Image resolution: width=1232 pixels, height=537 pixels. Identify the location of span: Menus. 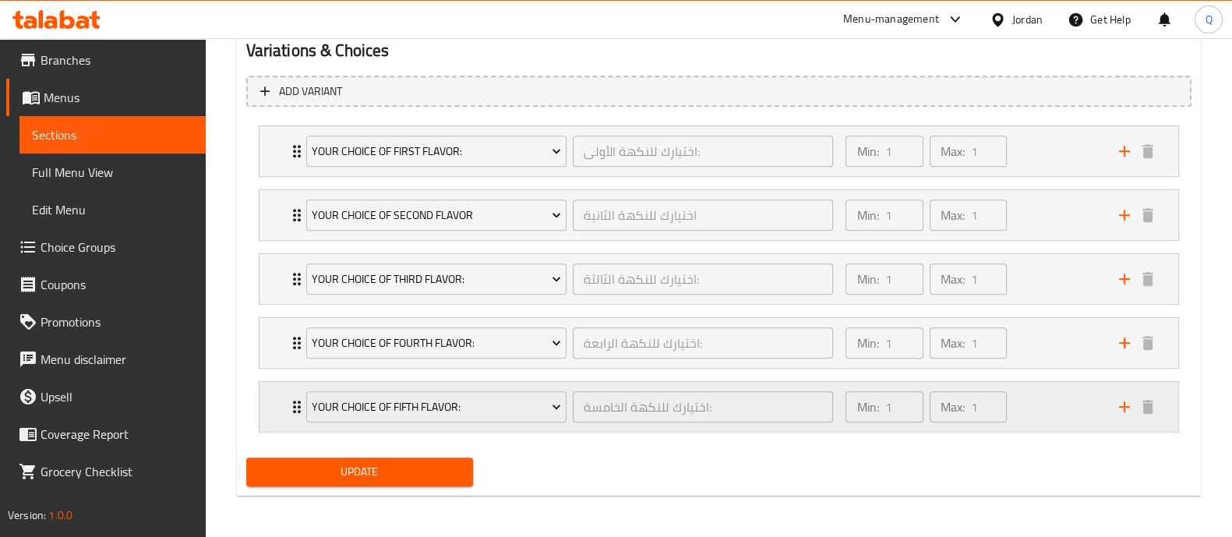
(118, 97).